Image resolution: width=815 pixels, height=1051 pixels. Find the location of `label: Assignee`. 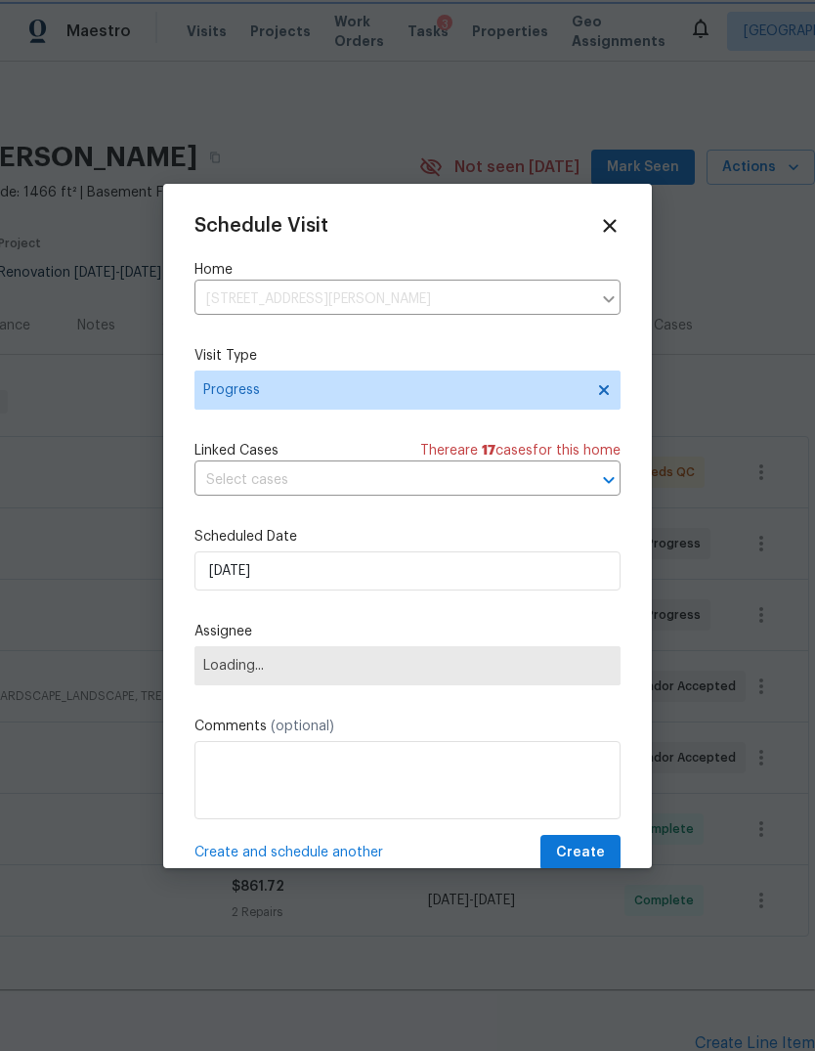

label: Assignee is located at coordinates (408, 631).